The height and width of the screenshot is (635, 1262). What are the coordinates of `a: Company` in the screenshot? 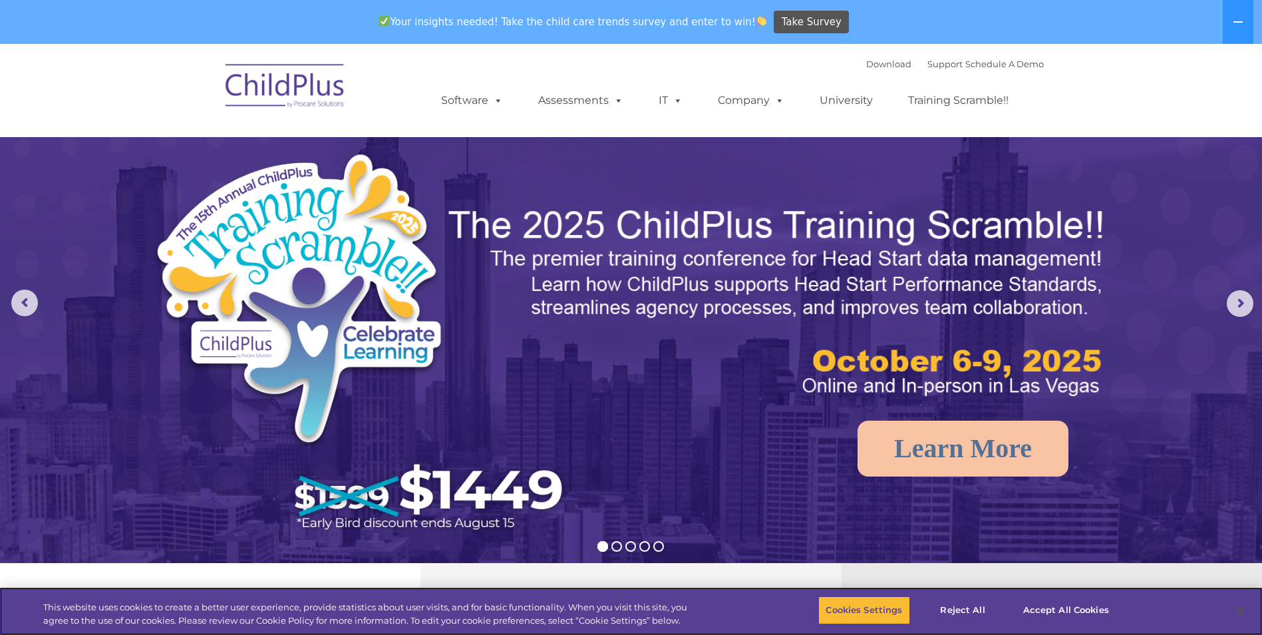 It's located at (751, 100).